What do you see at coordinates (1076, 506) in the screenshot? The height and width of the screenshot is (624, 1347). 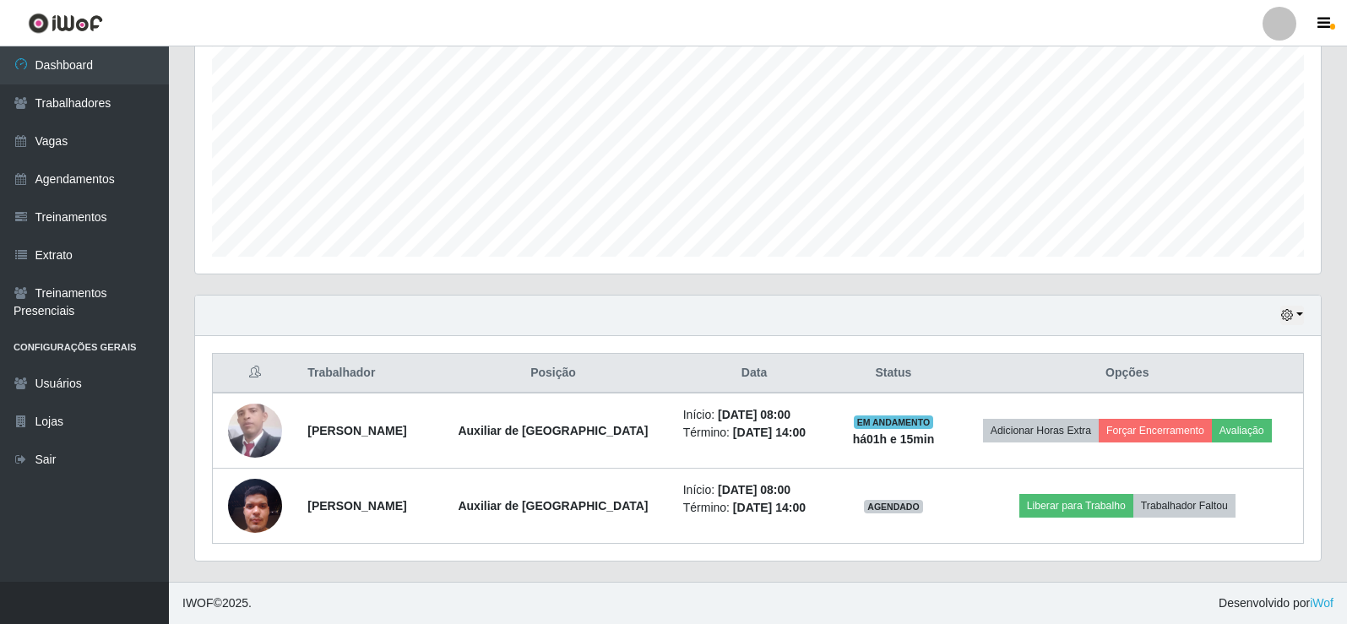 I see `button: Liberar para Trabalho` at bounding box center [1076, 506].